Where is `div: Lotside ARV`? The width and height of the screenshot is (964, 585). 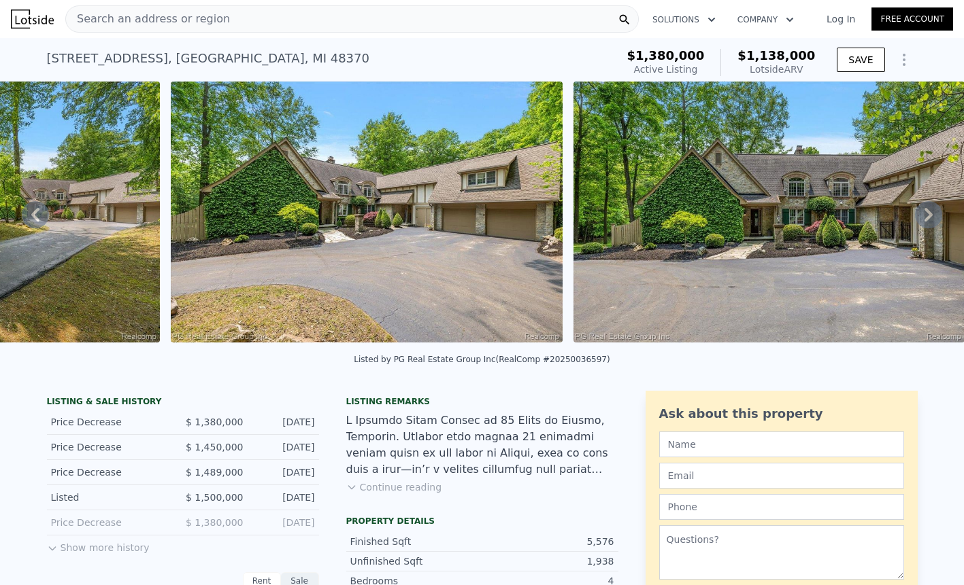 div: Lotside ARV is located at coordinates (776, 69).